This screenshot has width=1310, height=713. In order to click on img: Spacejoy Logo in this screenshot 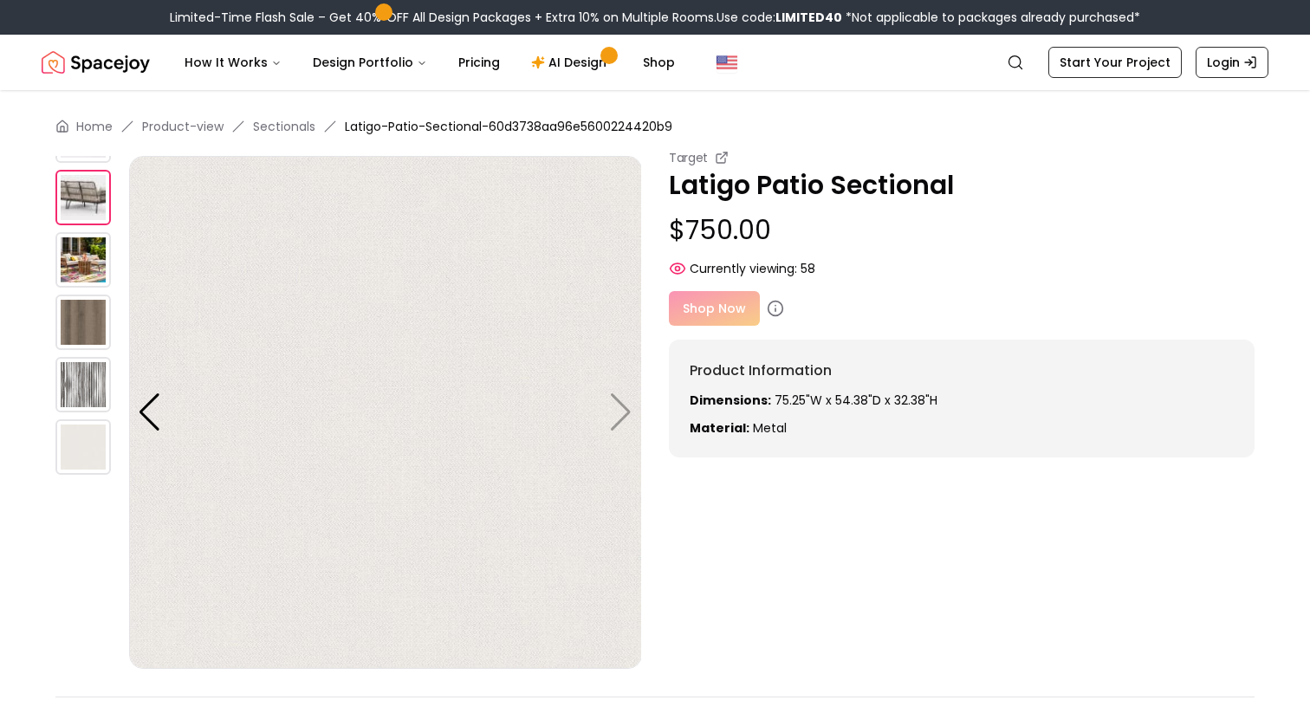, I will do `click(95, 62)`.